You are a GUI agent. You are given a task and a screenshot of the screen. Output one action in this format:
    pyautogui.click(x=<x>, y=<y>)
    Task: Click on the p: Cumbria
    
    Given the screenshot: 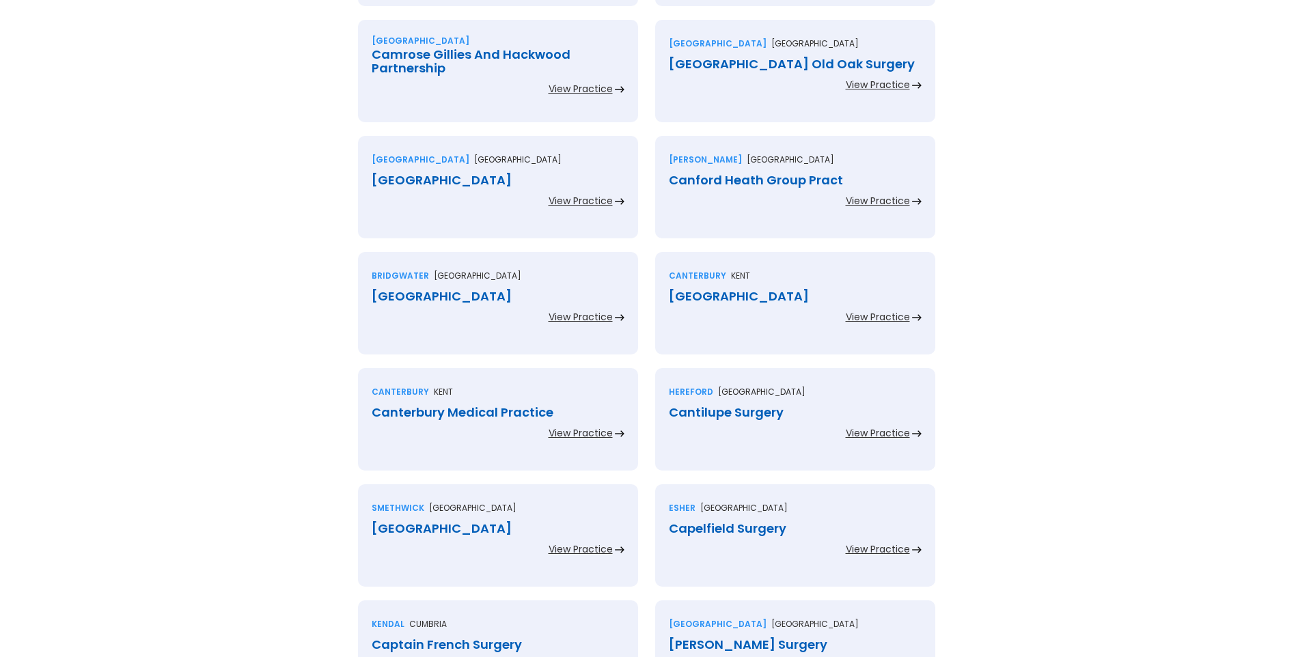 What is the action you would take?
    pyautogui.click(x=428, y=624)
    